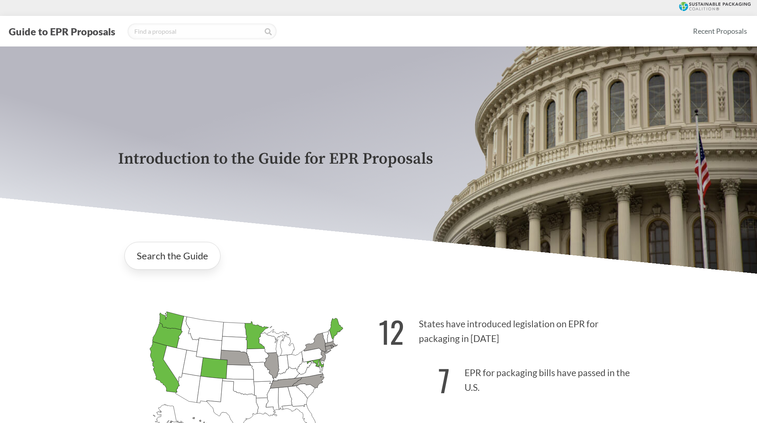 Image resolution: width=757 pixels, height=423 pixels. I want to click on p: EPR for packaging bills have passed in the U.S., so click(509, 378).